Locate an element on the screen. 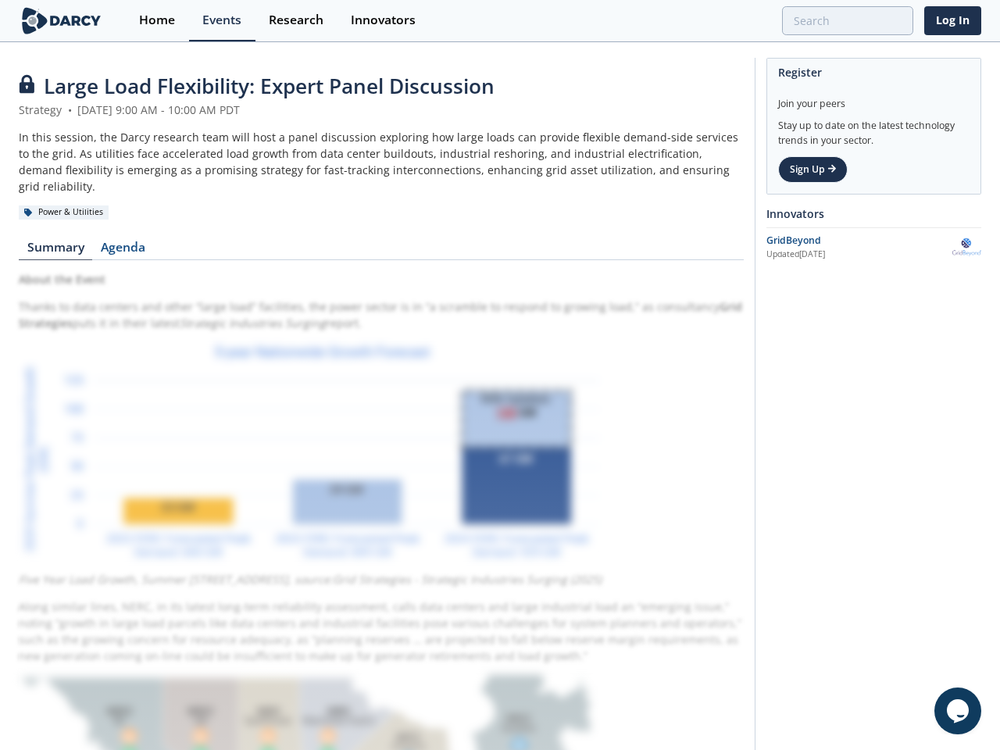  input: Advanced Search is located at coordinates (848, 20).